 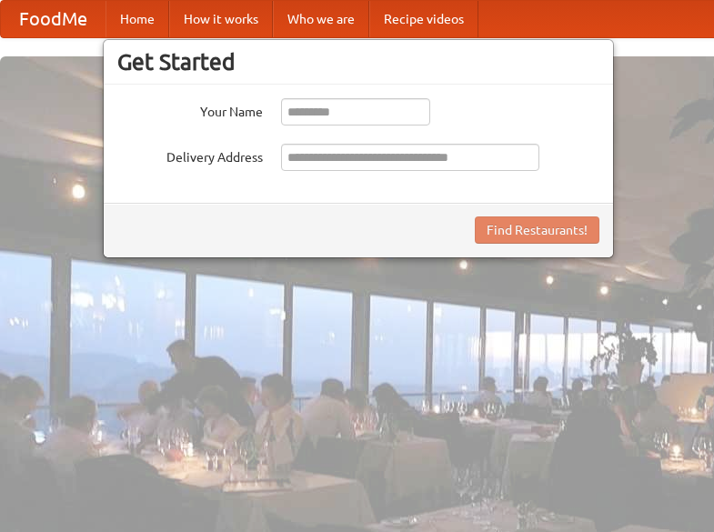 I want to click on label: Your Name, so click(x=190, y=109).